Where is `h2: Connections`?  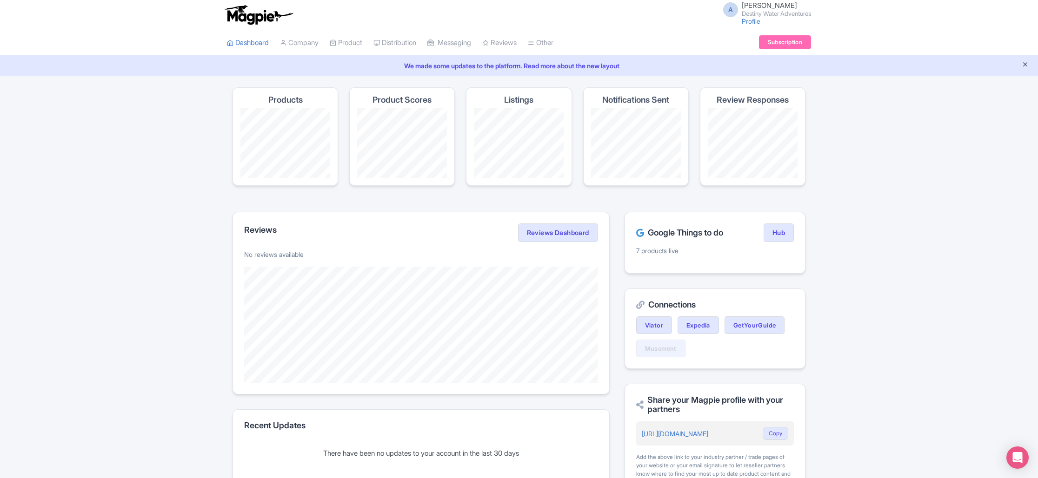
h2: Connections is located at coordinates (714, 305).